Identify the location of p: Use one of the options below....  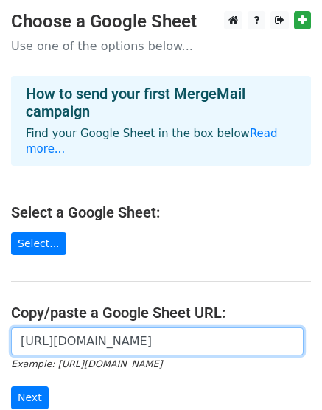
(161, 46).